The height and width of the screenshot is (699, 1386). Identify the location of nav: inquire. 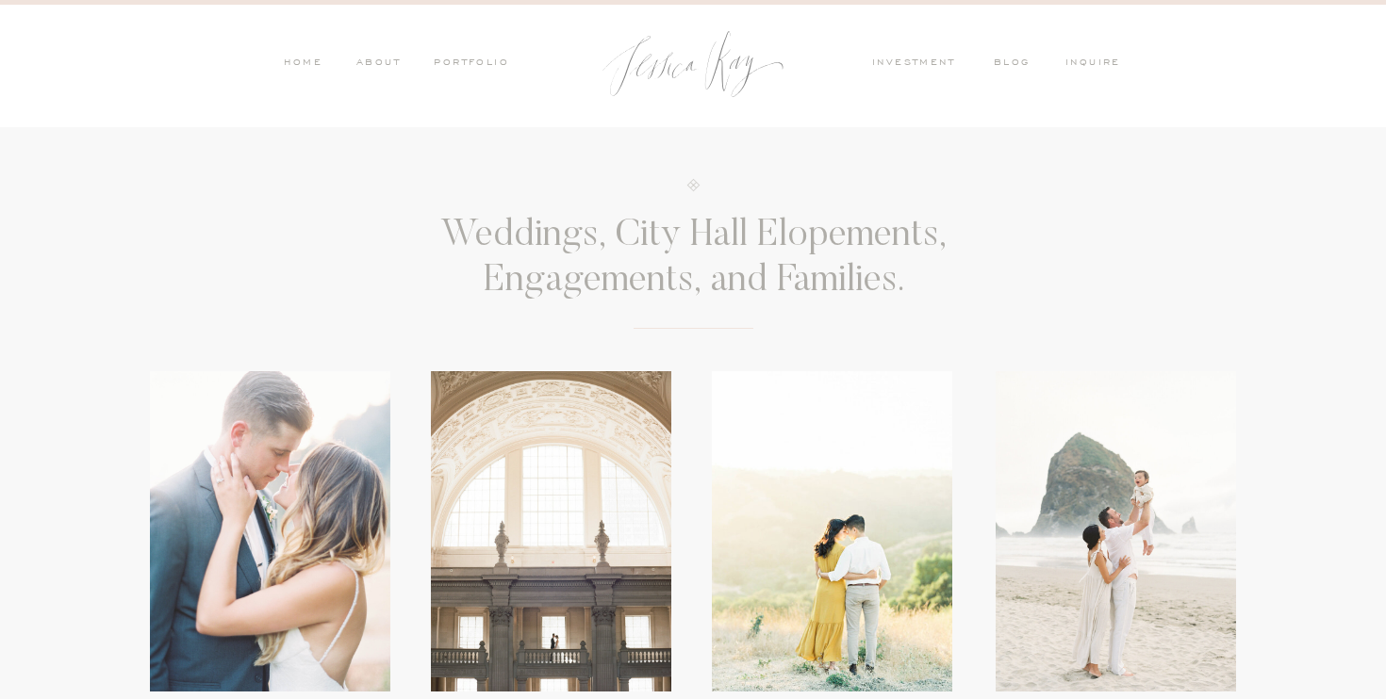
(1097, 64).